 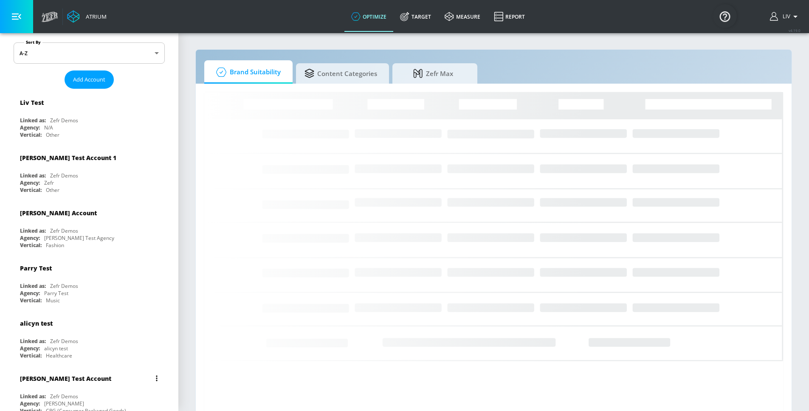 I want to click on a: optimize, so click(x=368, y=17).